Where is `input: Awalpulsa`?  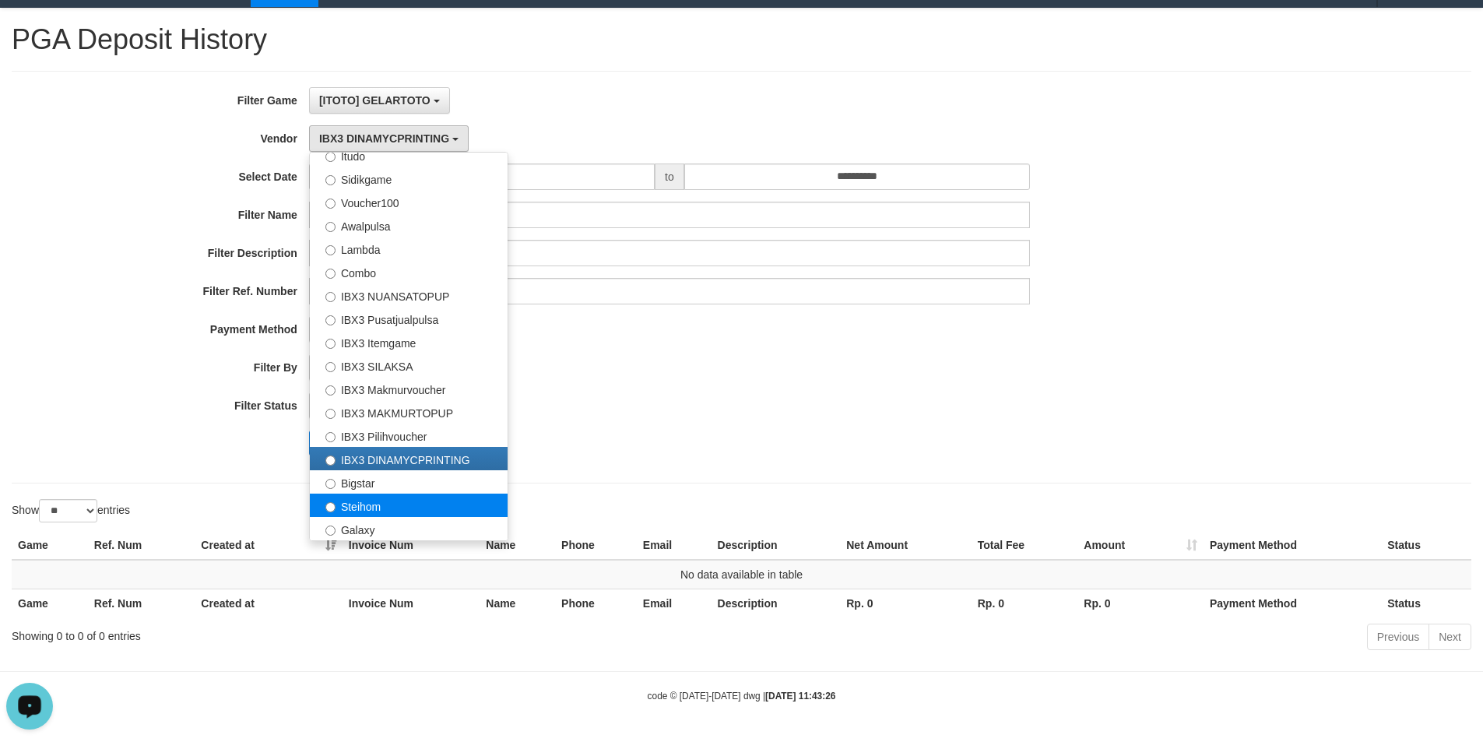
input: Awalpulsa is located at coordinates (330, 227).